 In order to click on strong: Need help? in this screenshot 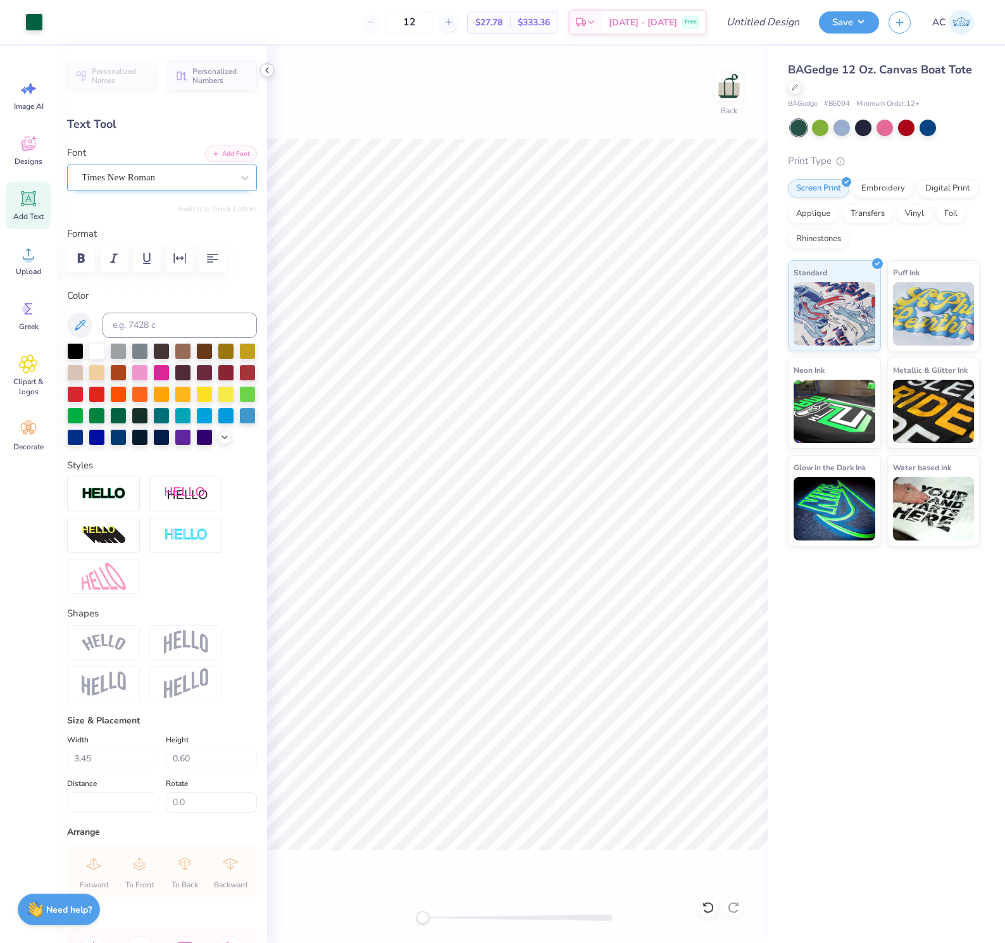, I will do `click(69, 910)`.